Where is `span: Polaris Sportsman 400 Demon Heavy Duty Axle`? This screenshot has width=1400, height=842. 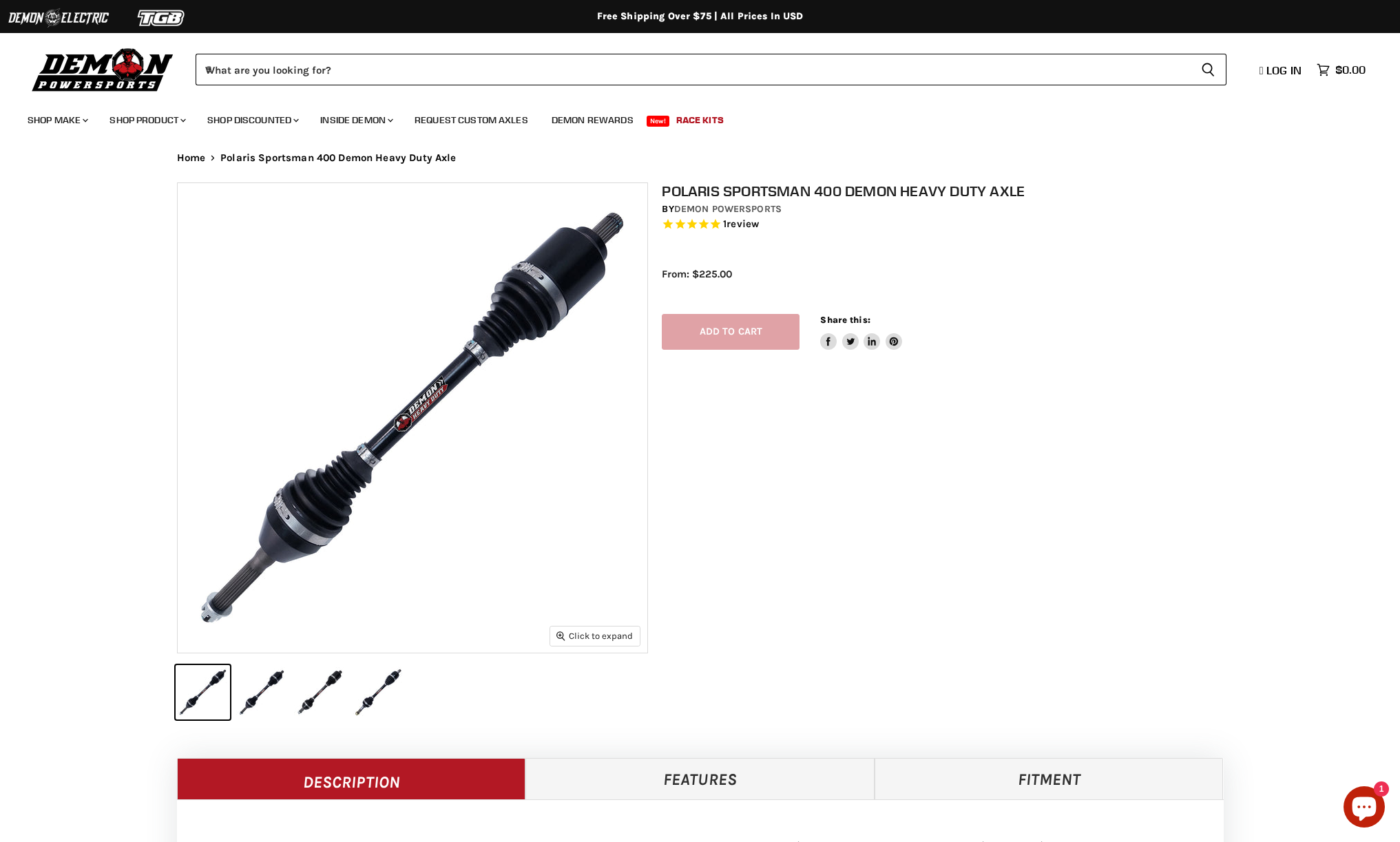 span: Polaris Sportsman 400 Demon Heavy Duty Axle is located at coordinates (338, 158).